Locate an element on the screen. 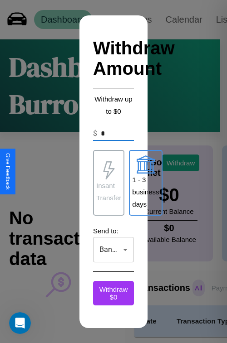  p: Send to: is located at coordinates (113, 231).